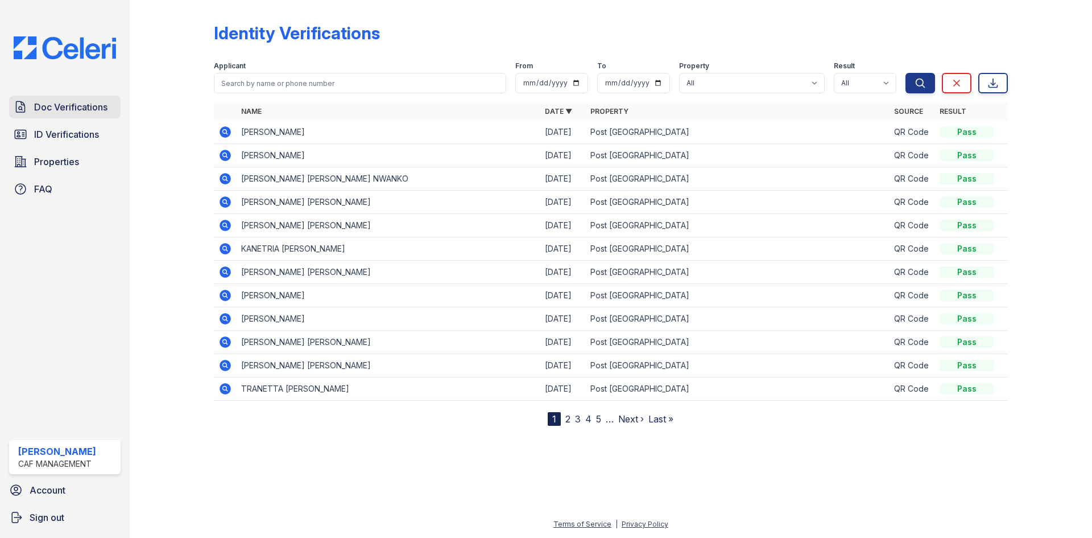 This screenshot has height=538, width=1092. I want to click on label: Property, so click(694, 66).